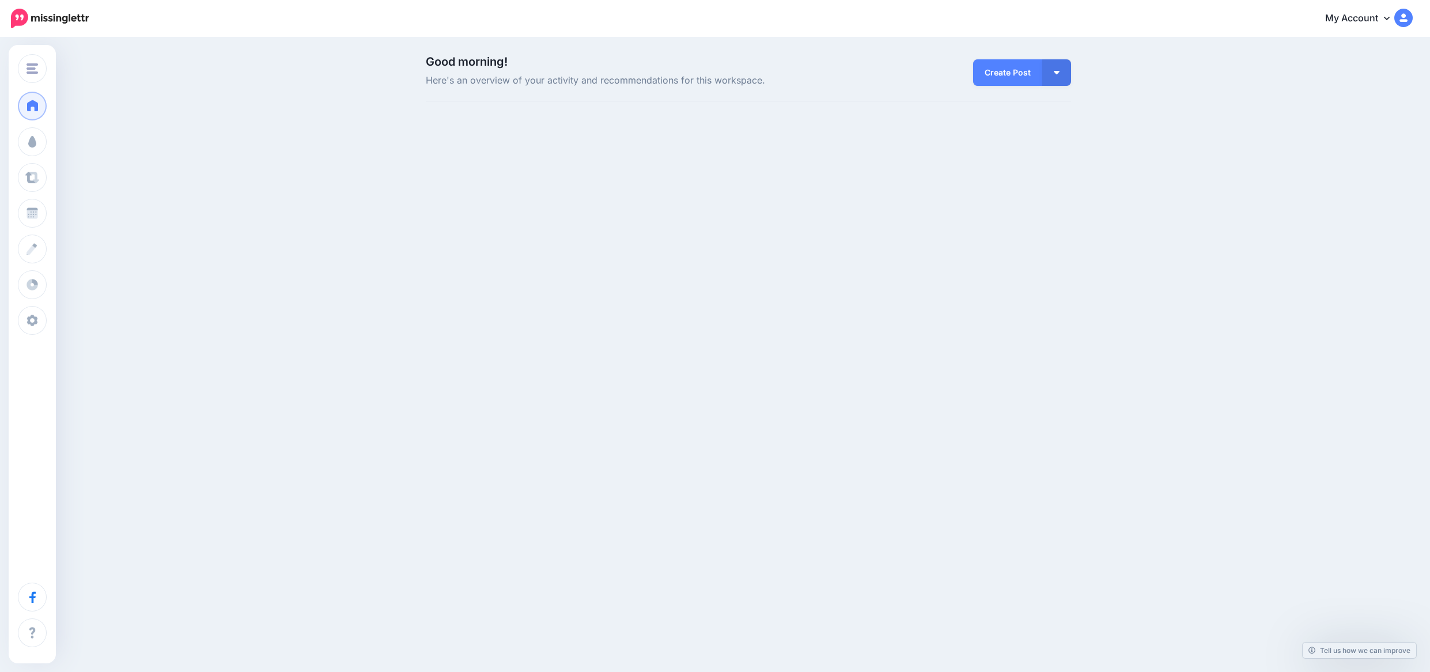 This screenshot has width=1430, height=672. Describe the element at coordinates (50, 18) in the screenshot. I see `img: Missinglettr` at that location.